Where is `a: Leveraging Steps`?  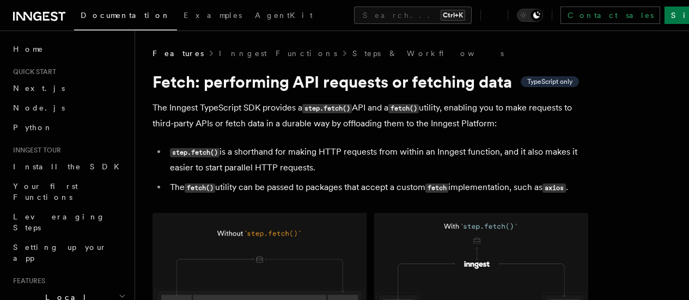
a: Leveraging Steps is located at coordinates (68, 222).